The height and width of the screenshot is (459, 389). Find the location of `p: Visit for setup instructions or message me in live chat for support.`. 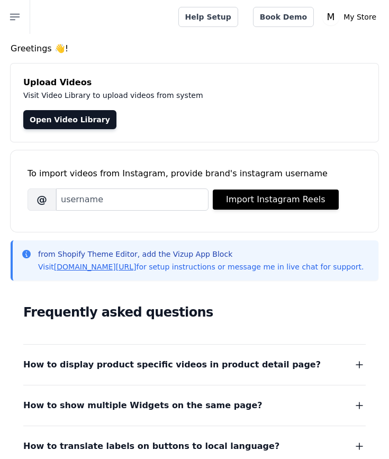

p: Visit for setup instructions or message me in live chat for support. is located at coordinates (201, 267).